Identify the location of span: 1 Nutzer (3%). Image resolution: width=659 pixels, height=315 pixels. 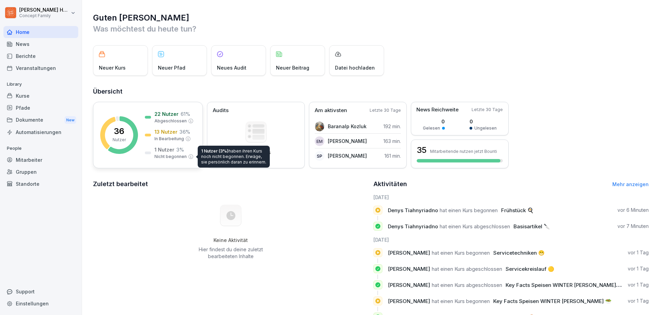
(215, 151).